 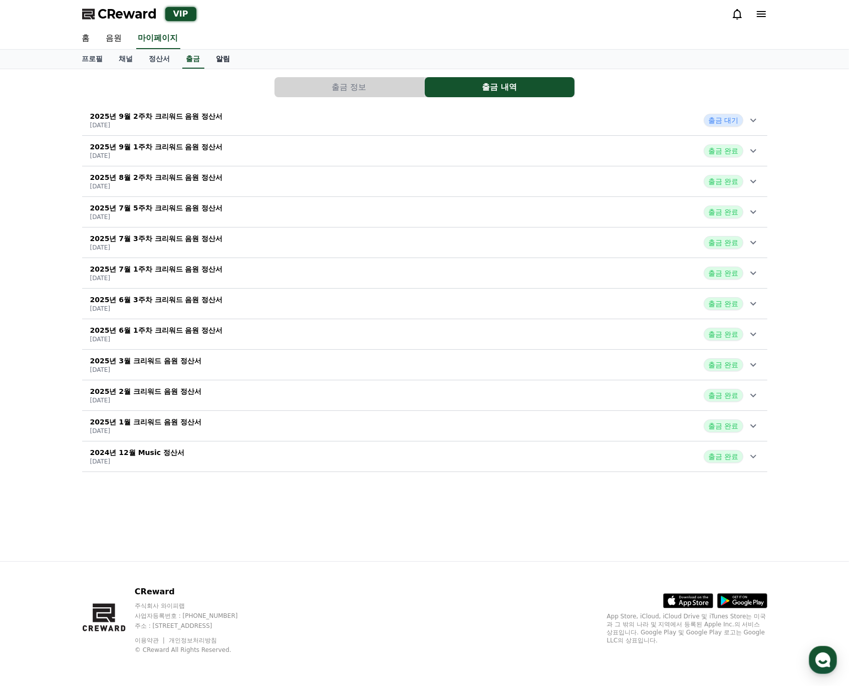 I want to click on div: VIP, so click(x=181, y=14).